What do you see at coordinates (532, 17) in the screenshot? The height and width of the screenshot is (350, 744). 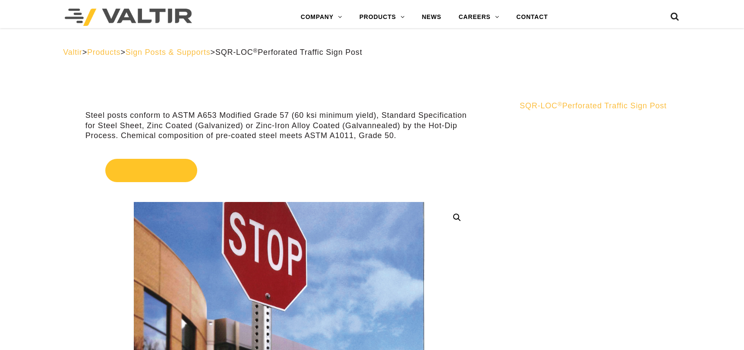 I see `a: CONTACT` at bounding box center [532, 17].